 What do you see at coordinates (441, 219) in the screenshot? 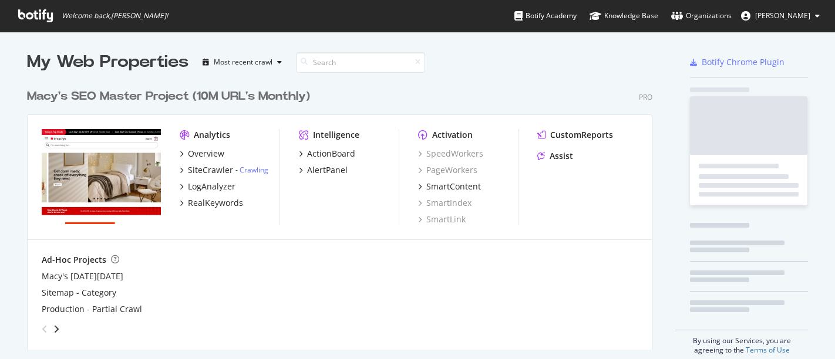
I see `div: SmartLink` at bounding box center [441, 219].